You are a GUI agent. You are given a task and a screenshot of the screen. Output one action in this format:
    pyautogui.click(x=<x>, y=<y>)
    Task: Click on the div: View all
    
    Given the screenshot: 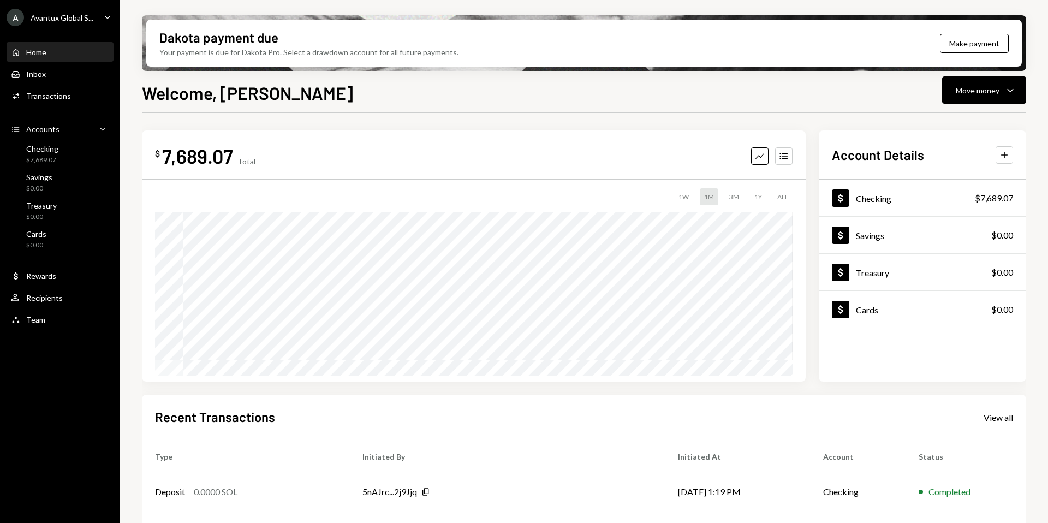 What is the action you would take?
    pyautogui.click(x=999, y=418)
    